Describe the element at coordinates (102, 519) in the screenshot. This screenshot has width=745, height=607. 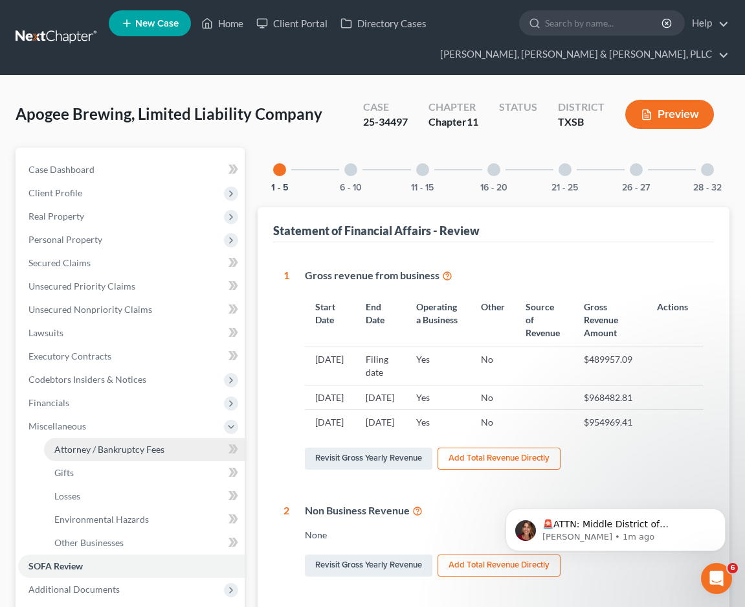
I see `span: Environmental Hazards` at that location.